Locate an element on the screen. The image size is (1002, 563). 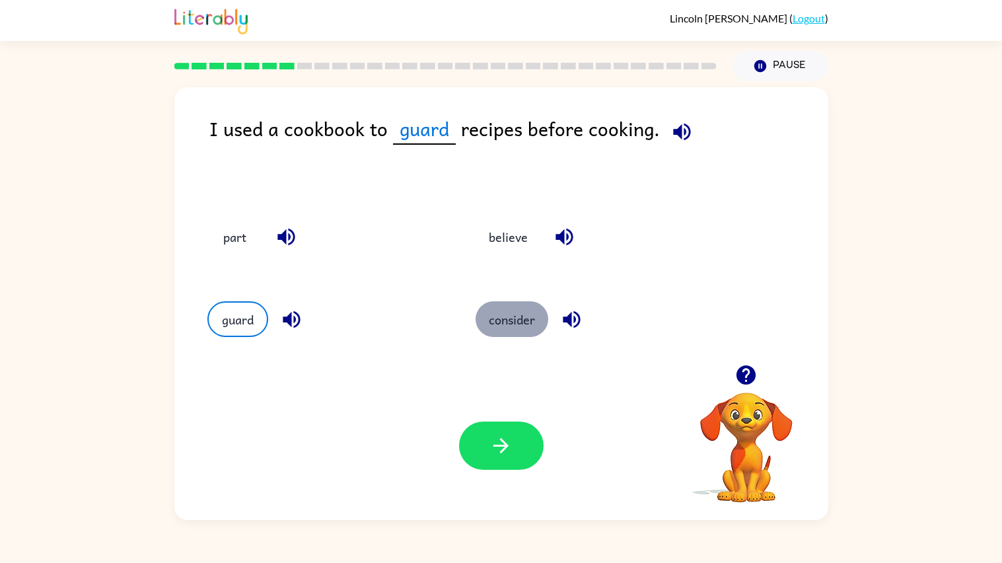
button: part is located at coordinates (235, 237).